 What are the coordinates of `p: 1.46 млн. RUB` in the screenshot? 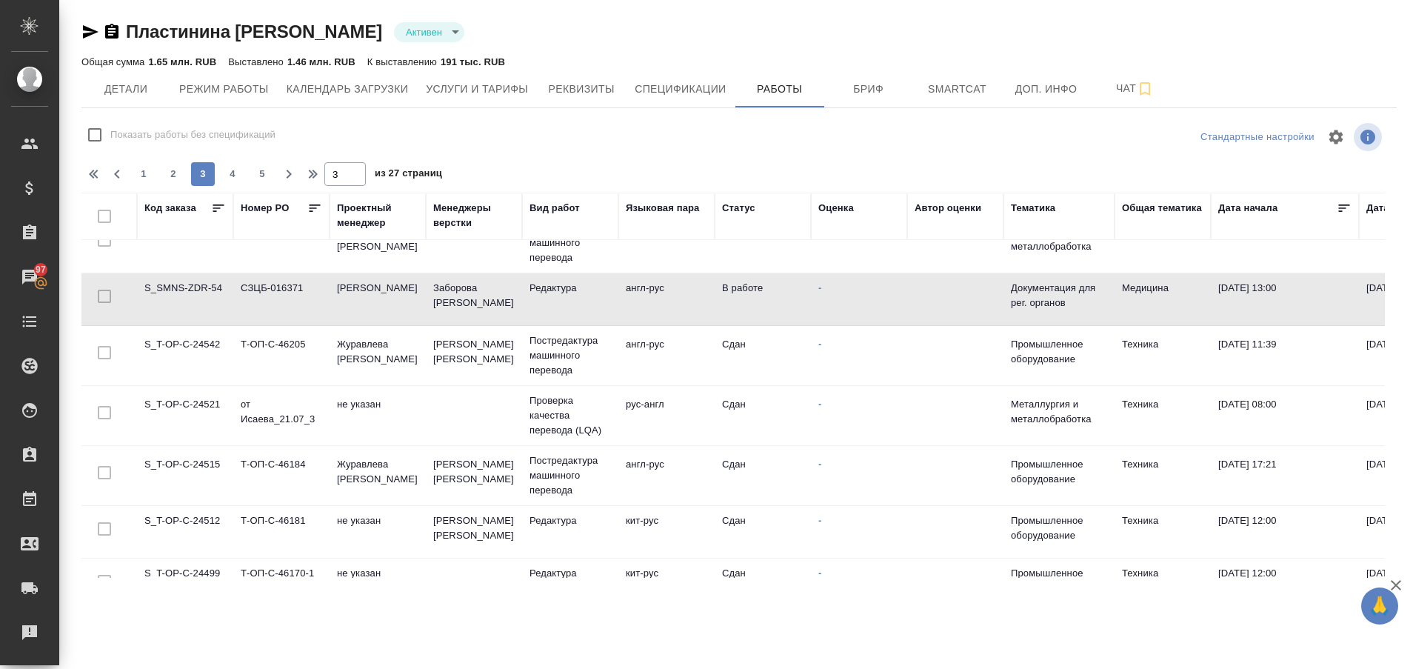 It's located at (321, 61).